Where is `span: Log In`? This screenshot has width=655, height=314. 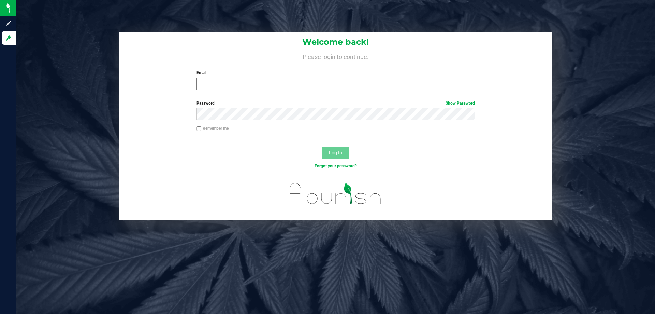
span: Log In is located at coordinates (335, 153).